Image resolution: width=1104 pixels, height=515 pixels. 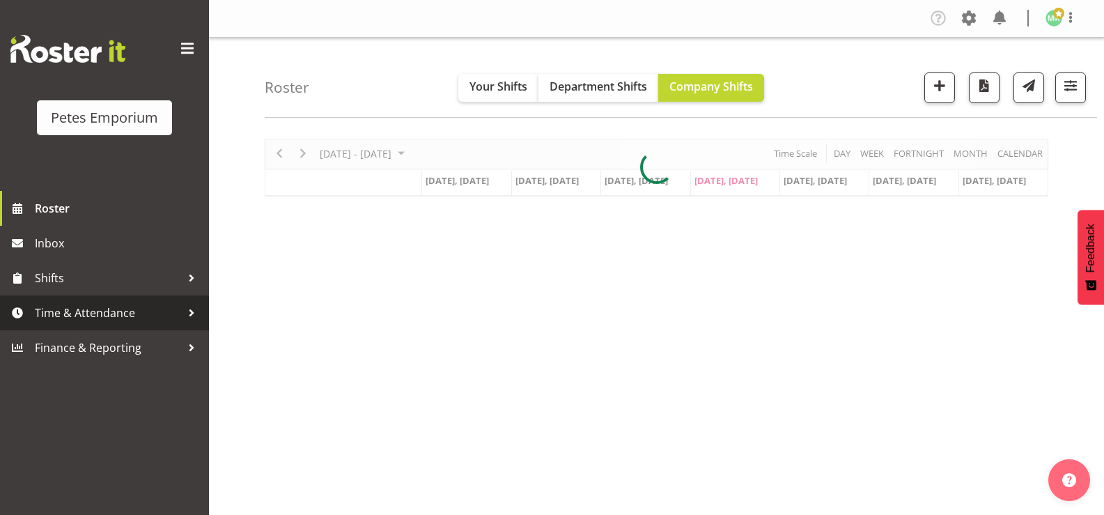 I want to click on button: Your Shifts, so click(x=498, y=88).